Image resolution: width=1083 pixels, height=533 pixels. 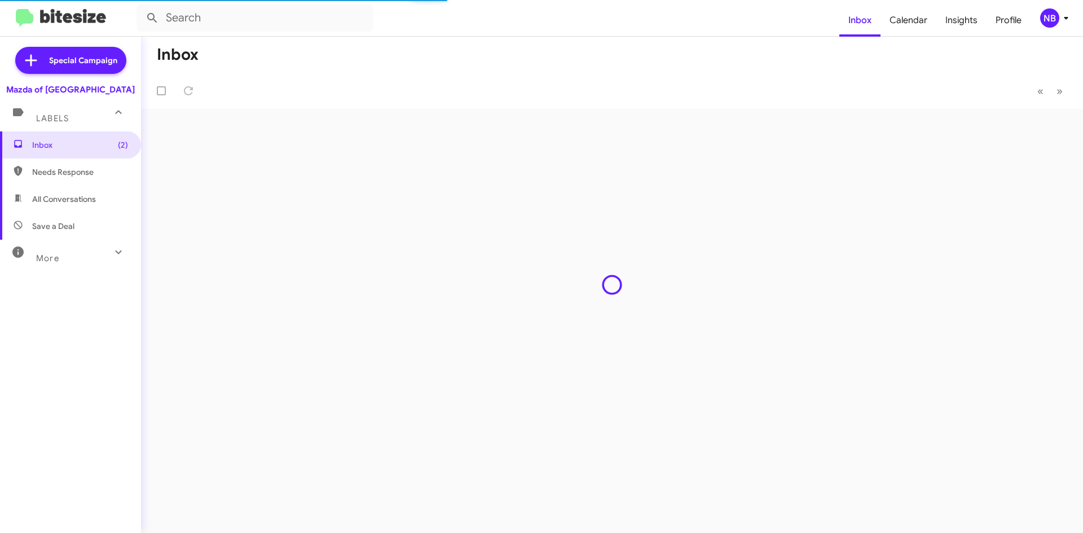 I want to click on a: Inbox, so click(x=859, y=20).